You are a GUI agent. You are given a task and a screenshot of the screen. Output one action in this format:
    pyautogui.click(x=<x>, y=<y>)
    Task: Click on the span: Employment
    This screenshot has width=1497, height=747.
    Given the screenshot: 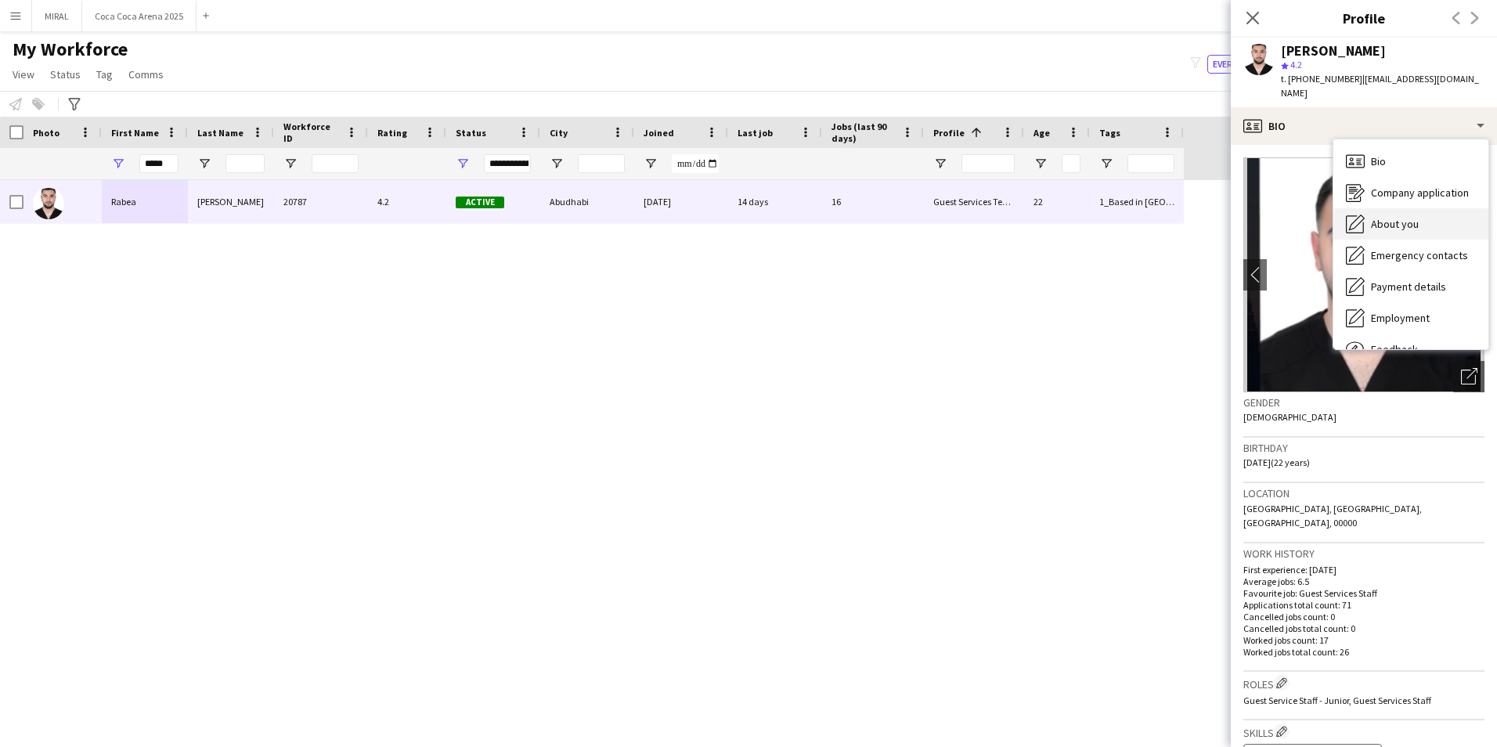 What is the action you would take?
    pyautogui.click(x=1400, y=318)
    